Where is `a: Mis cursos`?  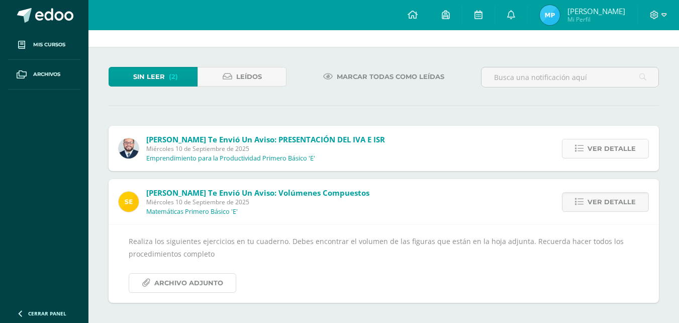 a: Mis cursos is located at coordinates (44, 45).